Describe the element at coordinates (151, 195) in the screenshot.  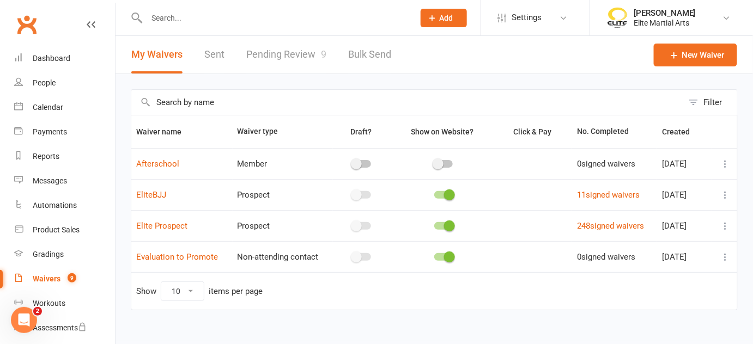
I see `a: EliteBJJ` at that location.